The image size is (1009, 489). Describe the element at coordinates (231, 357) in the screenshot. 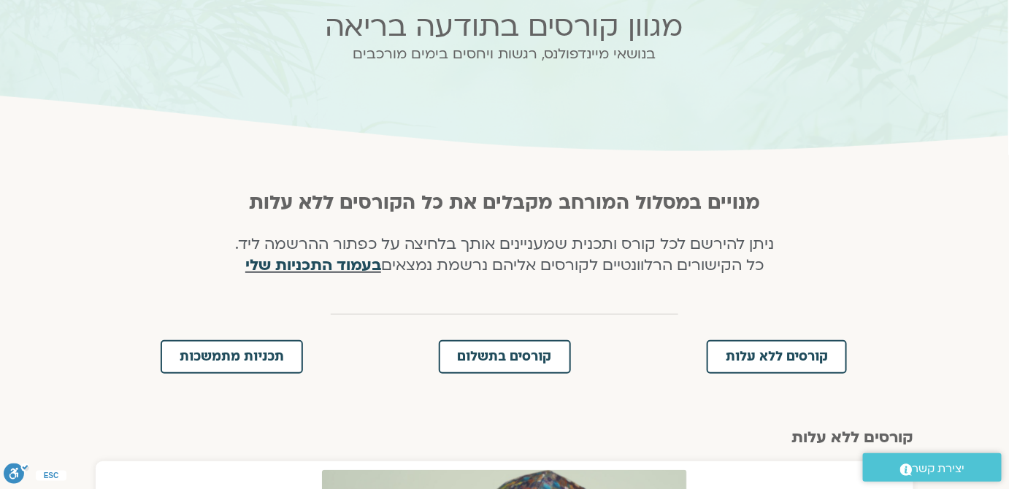

I see `span: תכניות מתמשכות` at that location.